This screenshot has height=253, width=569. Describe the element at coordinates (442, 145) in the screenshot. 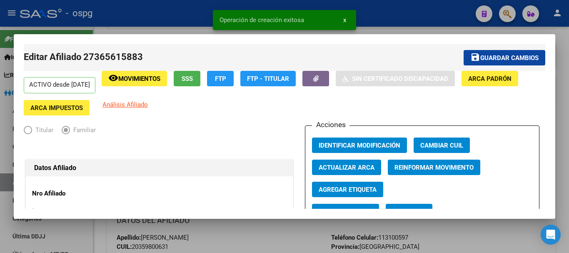

I see `span: Cambiar CUIL` at that location.